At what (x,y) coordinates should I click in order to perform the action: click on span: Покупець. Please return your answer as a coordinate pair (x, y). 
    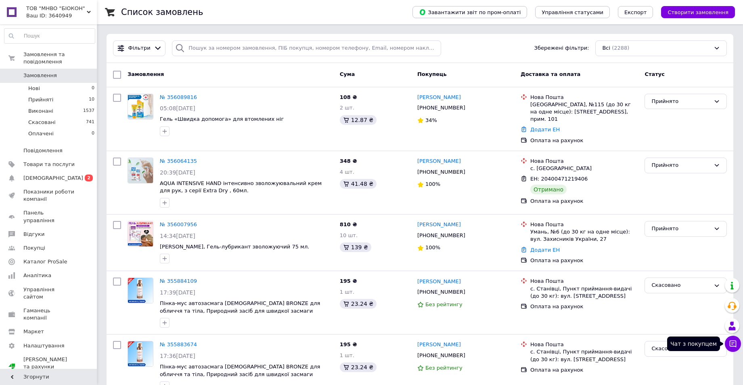
    Looking at the image, I should click on (432, 74).